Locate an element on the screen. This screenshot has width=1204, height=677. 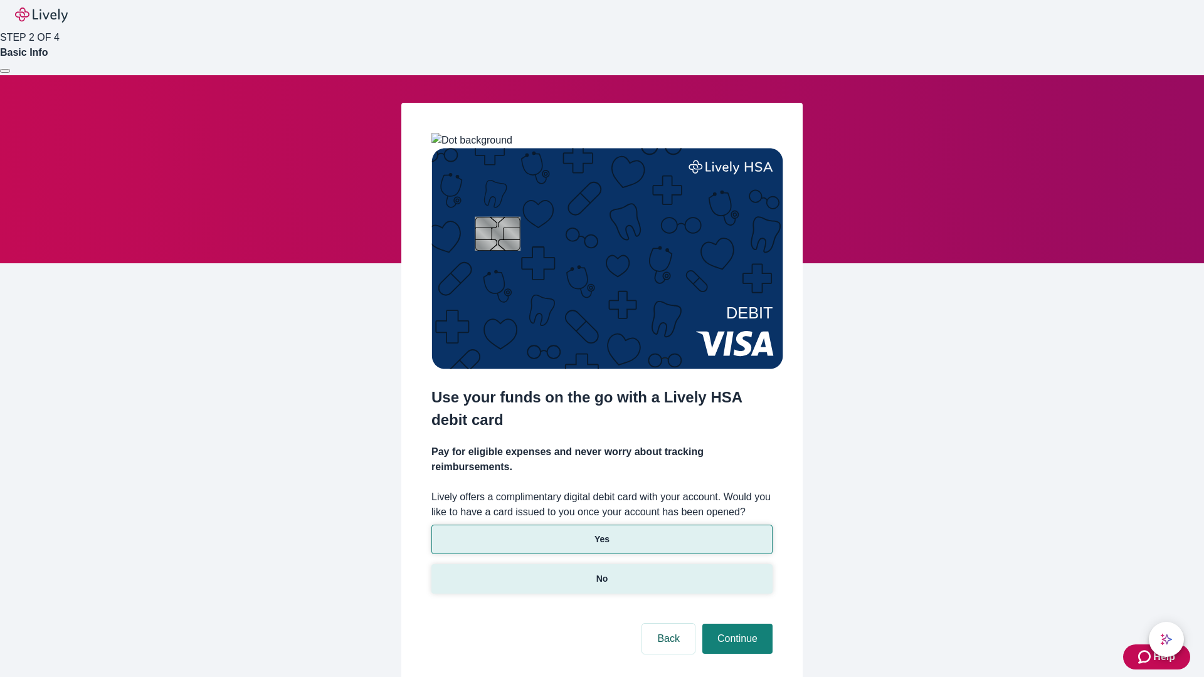
h2: Use your funds on the go with a Lively HSA debit card is located at coordinates (602, 409).